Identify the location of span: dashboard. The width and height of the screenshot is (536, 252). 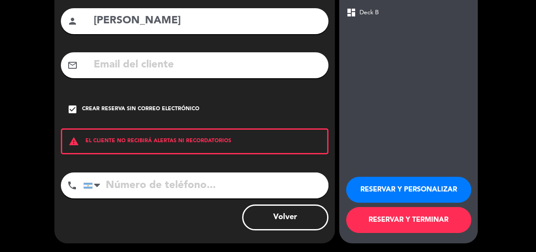
(351, 13).